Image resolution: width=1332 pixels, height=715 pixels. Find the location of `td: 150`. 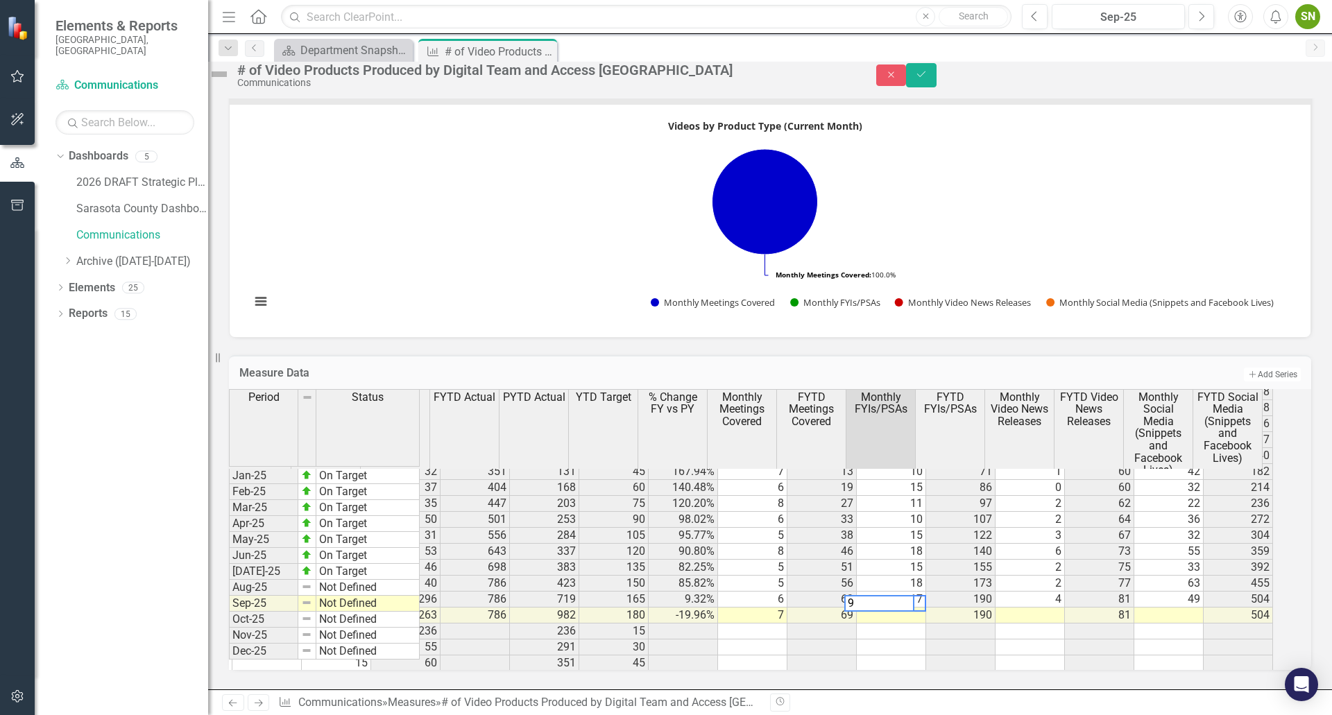

td: 150 is located at coordinates (614, 583).